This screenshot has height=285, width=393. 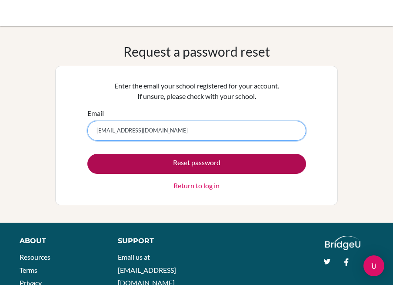 I want to click on div: Support, so click(x=153, y=241).